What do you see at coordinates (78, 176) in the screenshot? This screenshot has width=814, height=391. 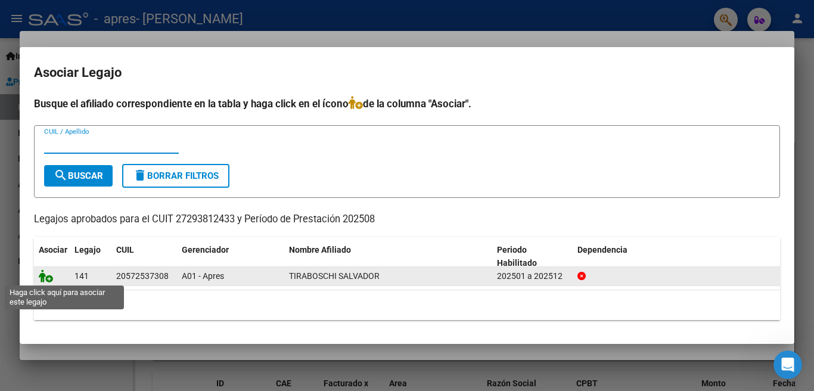 I see `button: Buscar` at bounding box center [78, 176].